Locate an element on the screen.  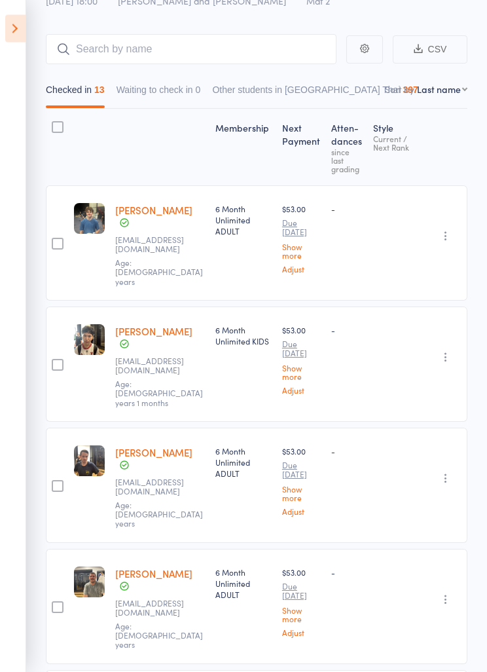
small: Jordanburgess.55@hotmail.com is located at coordinates (158, 487).